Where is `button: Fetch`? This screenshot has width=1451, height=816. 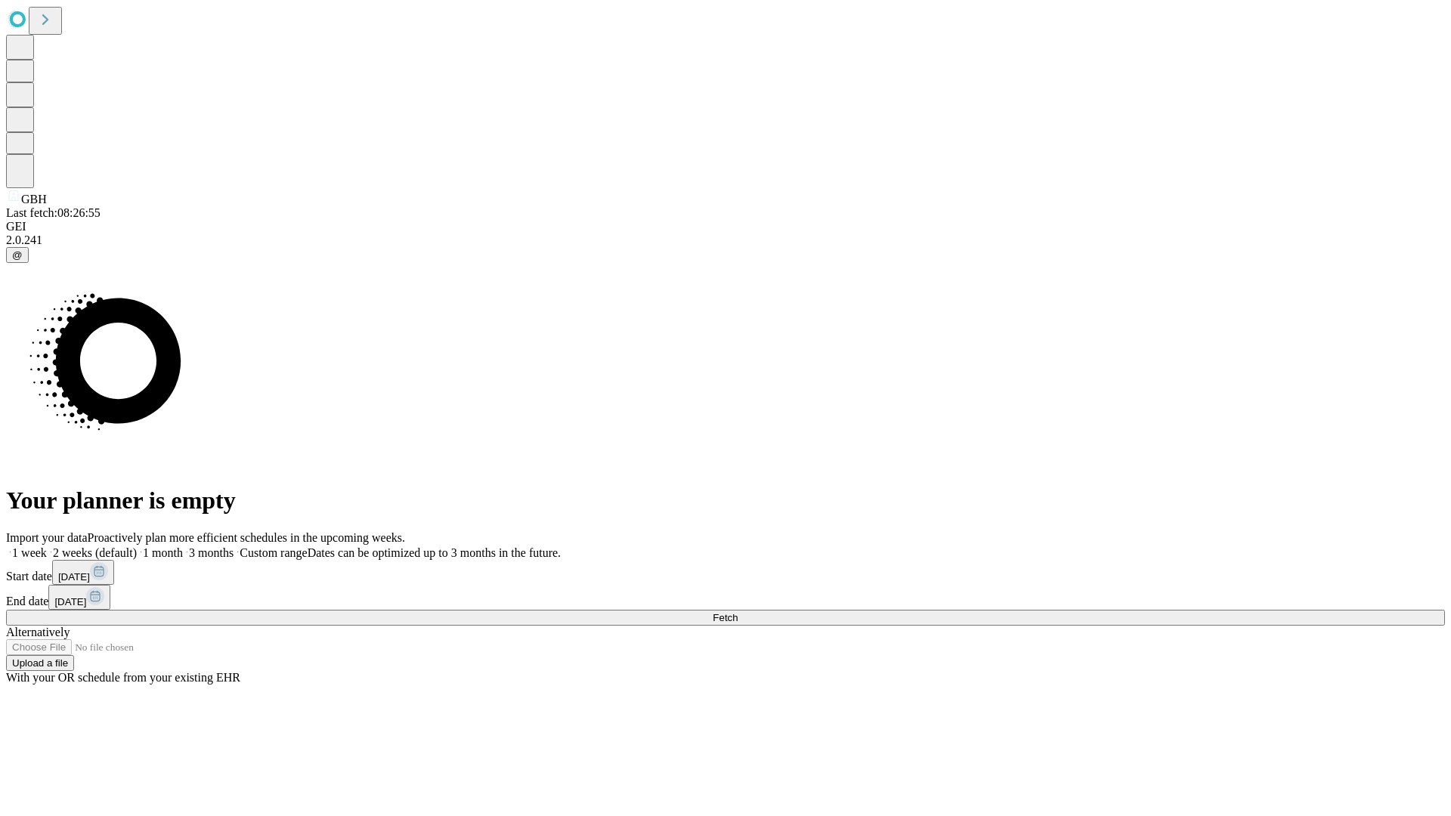 button: Fetch is located at coordinates (726, 618).